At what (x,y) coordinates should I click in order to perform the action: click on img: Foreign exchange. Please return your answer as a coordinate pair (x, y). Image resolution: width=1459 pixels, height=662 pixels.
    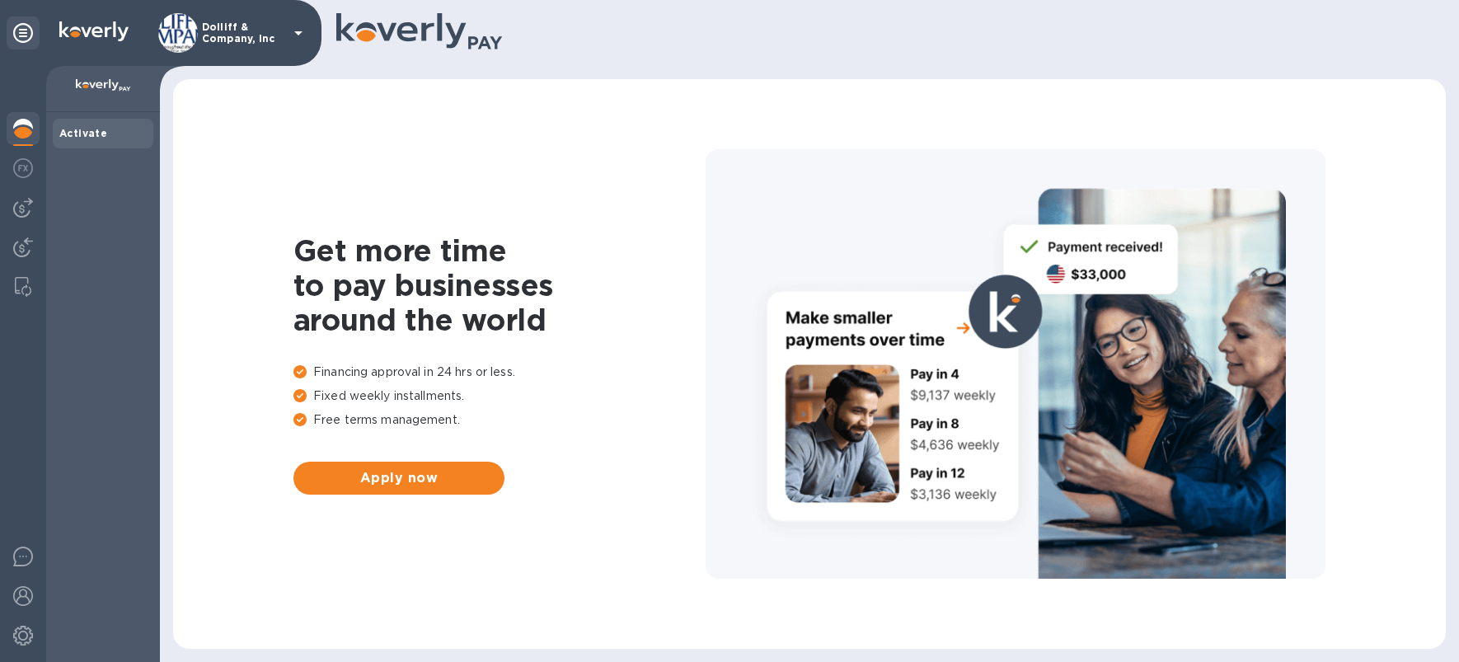
    Looking at the image, I should click on (23, 168).